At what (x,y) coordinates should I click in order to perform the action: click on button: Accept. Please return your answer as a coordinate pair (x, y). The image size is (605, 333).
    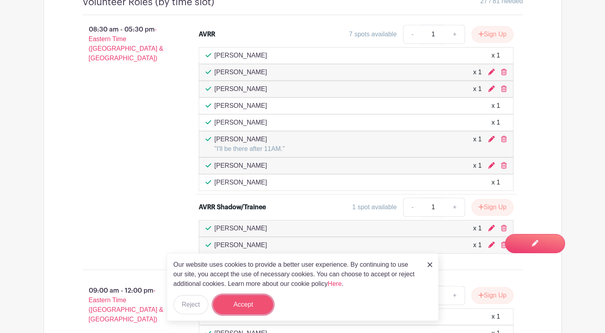
    Looking at the image, I should click on (243, 305).